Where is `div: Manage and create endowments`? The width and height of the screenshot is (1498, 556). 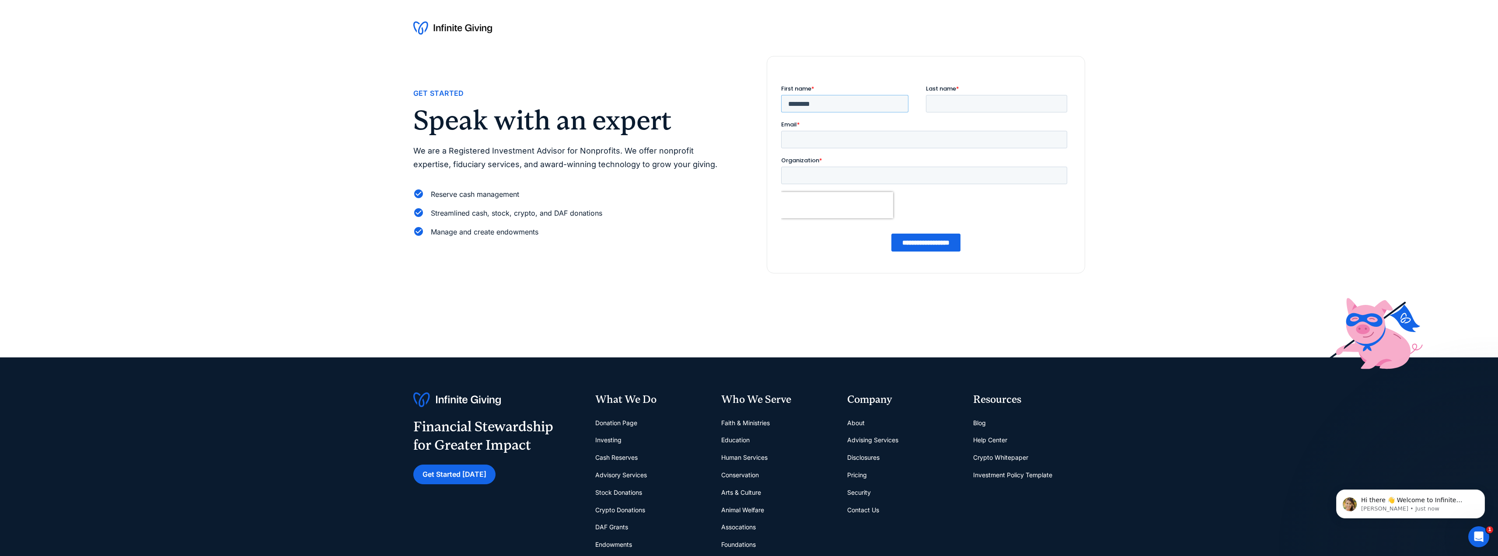 div: Manage and create endowments is located at coordinates (485, 232).